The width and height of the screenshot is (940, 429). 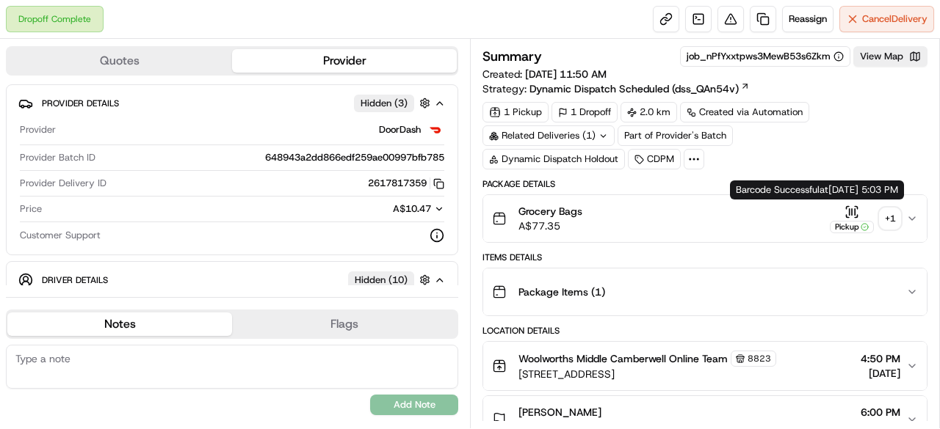 What do you see at coordinates (31, 209) in the screenshot?
I see `span: Price` at bounding box center [31, 209].